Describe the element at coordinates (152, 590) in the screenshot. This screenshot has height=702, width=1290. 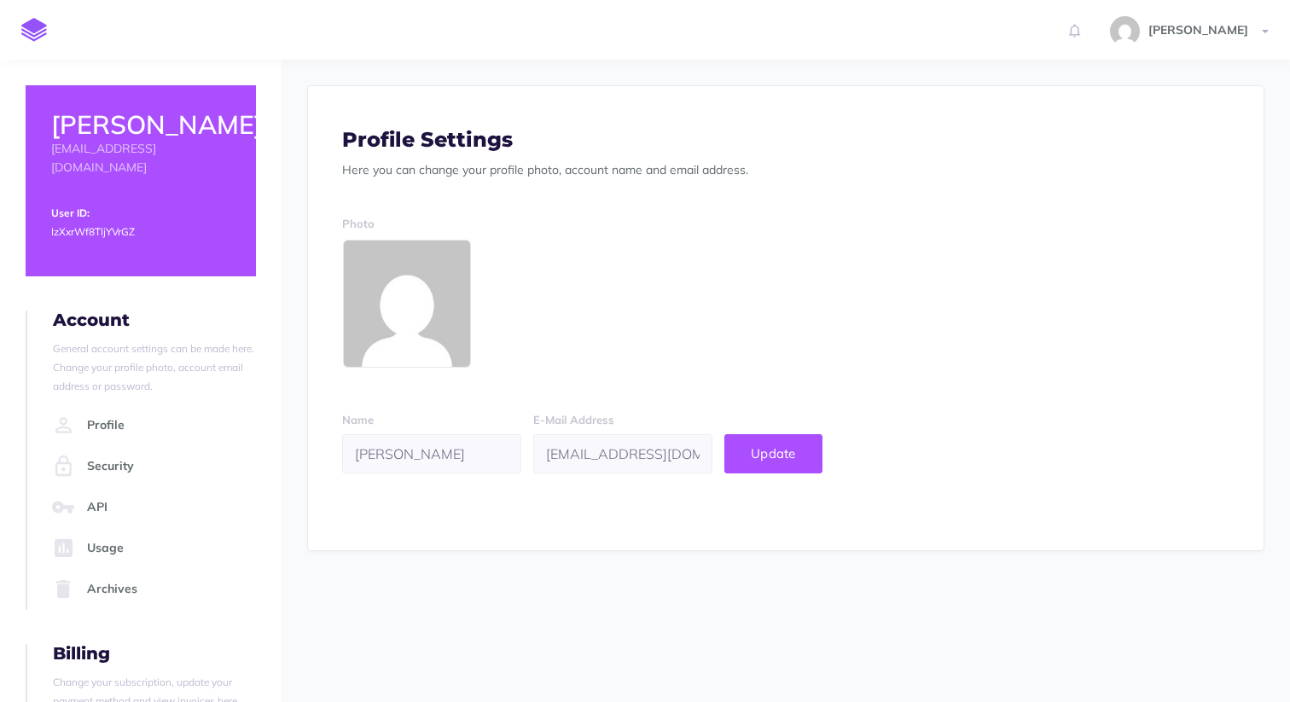
I see `a: Archives` at that location.